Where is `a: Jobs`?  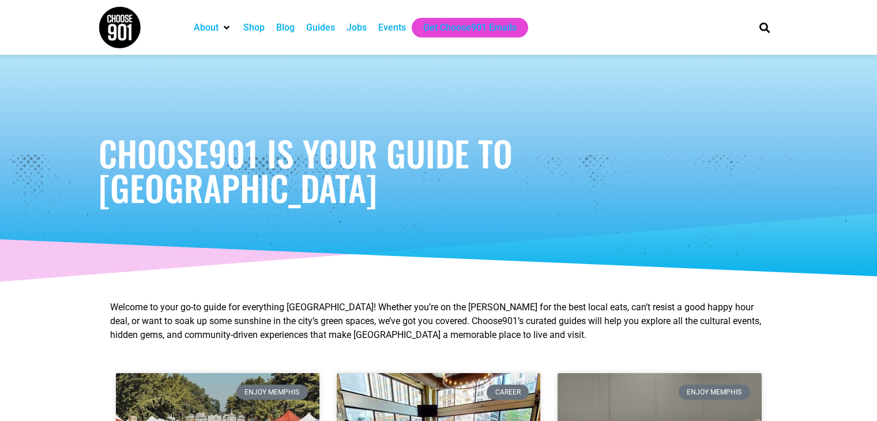 a: Jobs is located at coordinates (356, 28).